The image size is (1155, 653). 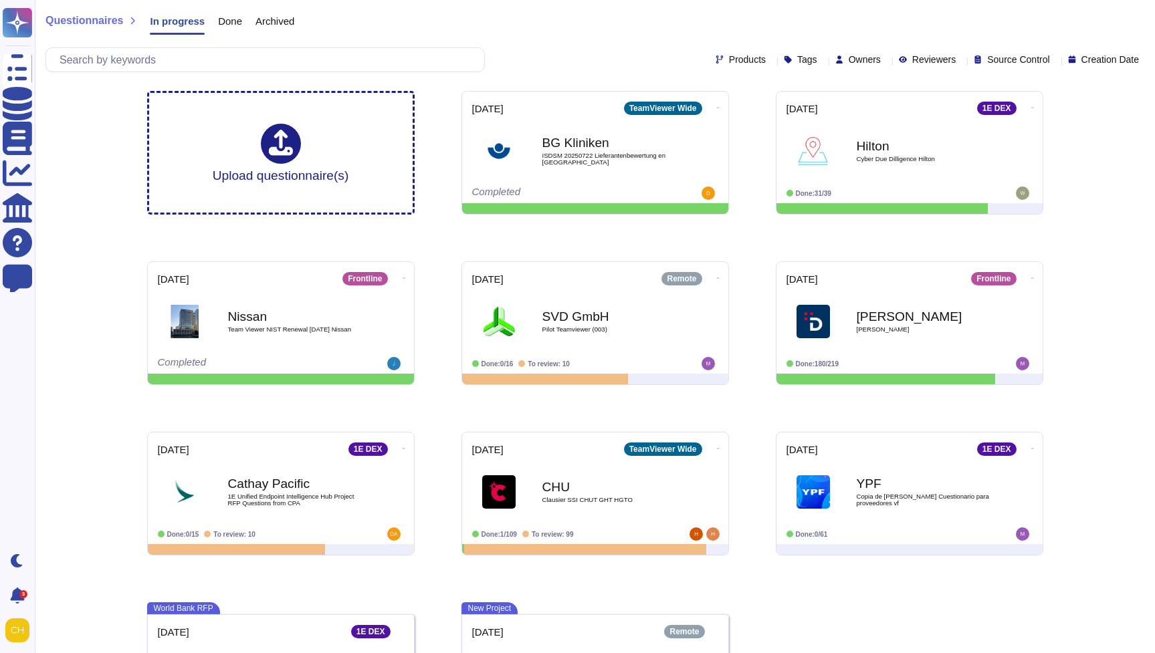 I want to click on b: YPF, so click(x=924, y=484).